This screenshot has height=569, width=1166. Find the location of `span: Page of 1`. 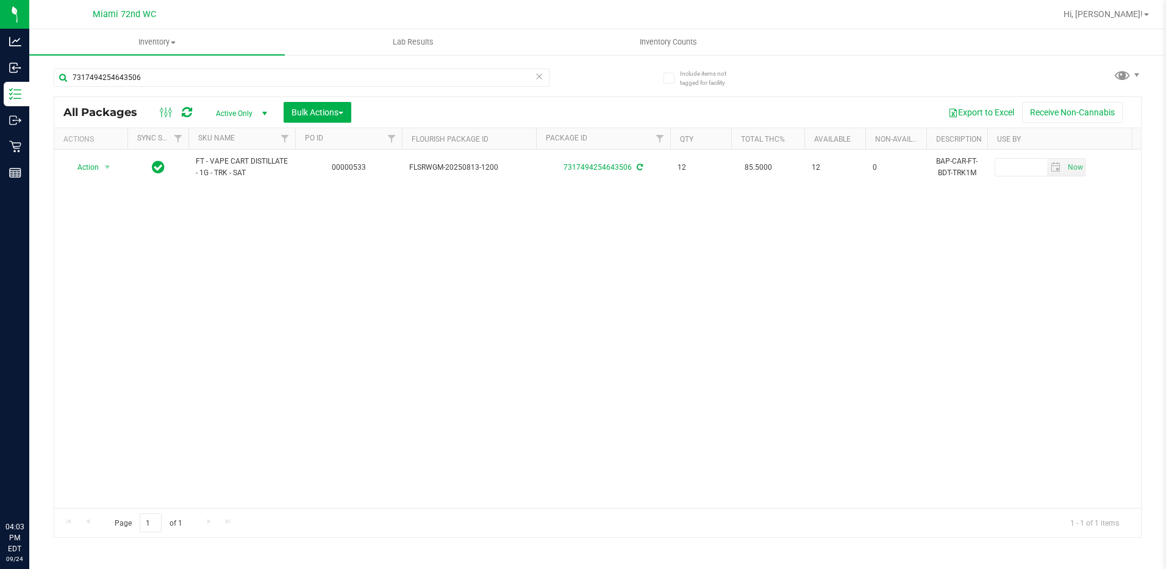

span: Page of 1 is located at coordinates (148, 522).